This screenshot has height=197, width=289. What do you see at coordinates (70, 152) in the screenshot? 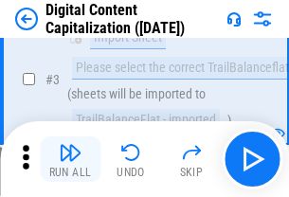
I see `img: Run All` at bounding box center [70, 152].